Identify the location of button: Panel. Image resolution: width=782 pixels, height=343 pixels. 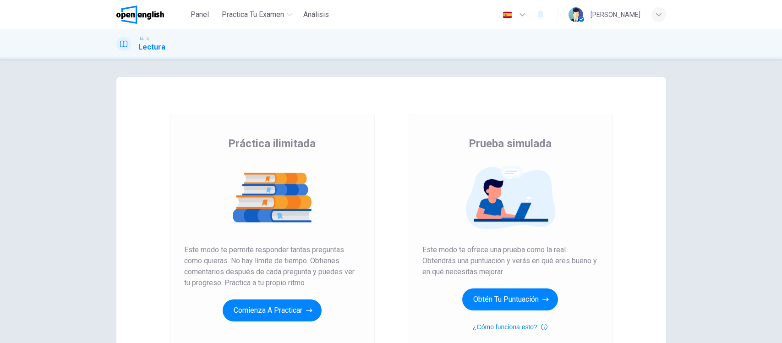
(200, 15).